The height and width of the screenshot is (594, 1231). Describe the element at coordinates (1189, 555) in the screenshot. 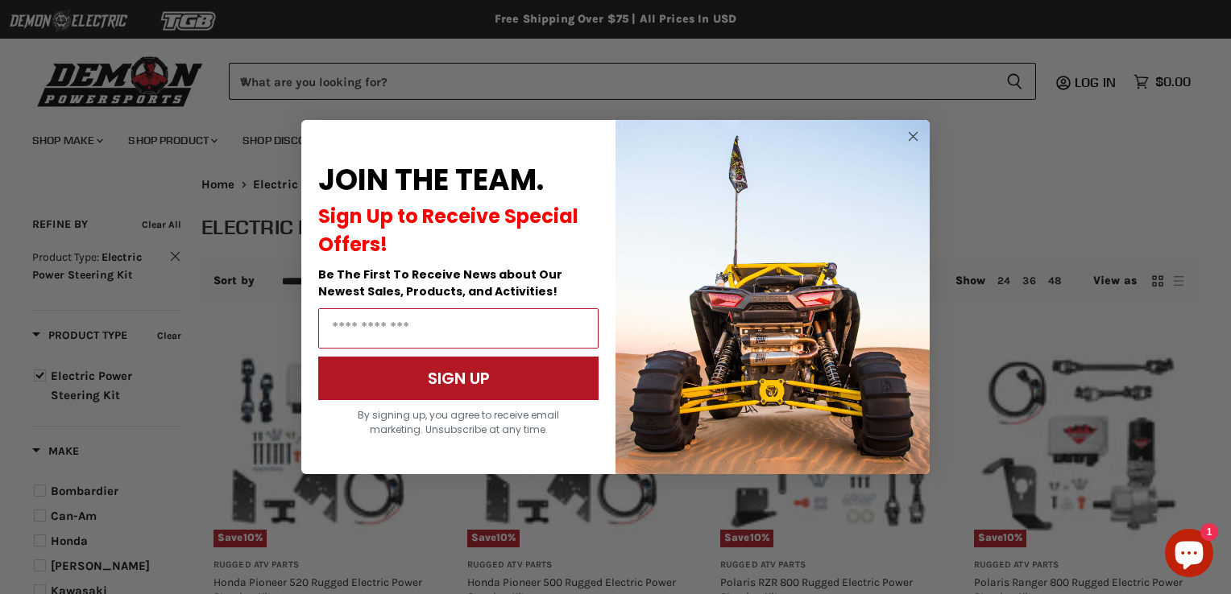

I see `inbox-online-store-chat: Shopify online store chat` at that location.